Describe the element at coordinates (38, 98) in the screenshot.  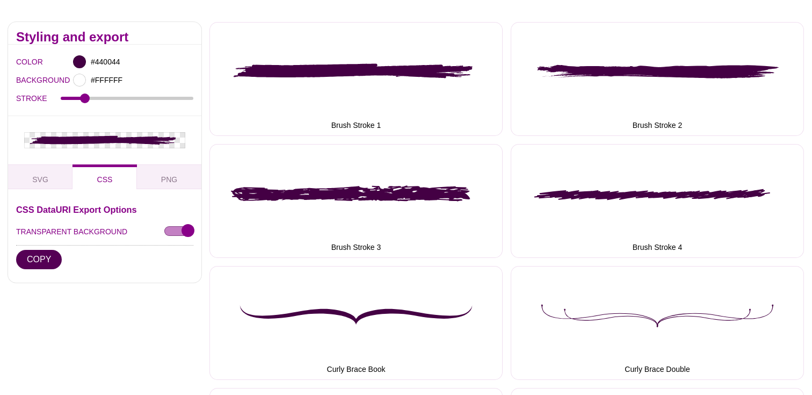
I see `label: STROKE` at that location.